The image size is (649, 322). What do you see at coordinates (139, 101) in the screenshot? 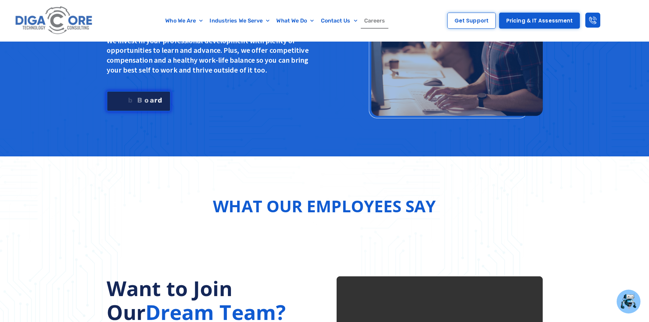
I see `a: b Board` at bounding box center [139, 101].